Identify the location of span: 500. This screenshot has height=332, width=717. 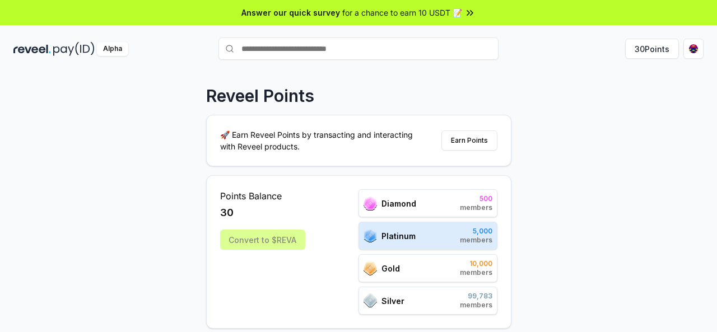
(476, 199).